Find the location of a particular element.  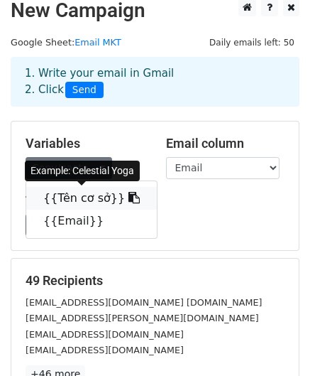

a: Email MKT is located at coordinates (98, 42).